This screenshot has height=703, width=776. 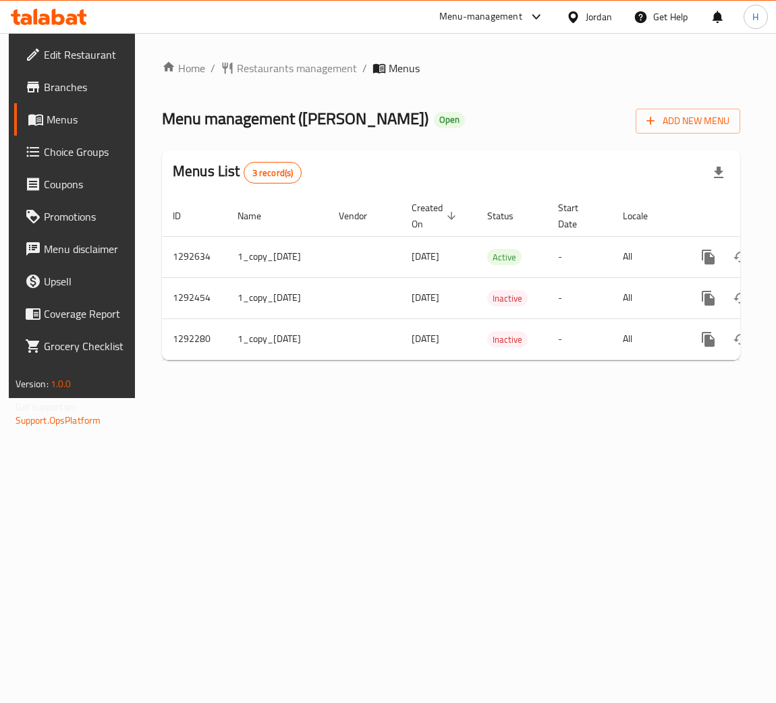 What do you see at coordinates (362, 216) in the screenshot?
I see `span: Vendor` at bounding box center [362, 216].